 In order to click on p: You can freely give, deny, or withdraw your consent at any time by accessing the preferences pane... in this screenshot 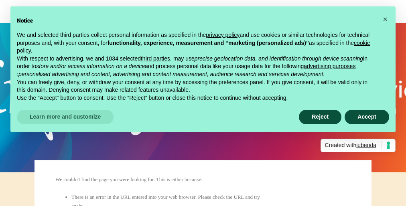, I will do `click(197, 86)`.